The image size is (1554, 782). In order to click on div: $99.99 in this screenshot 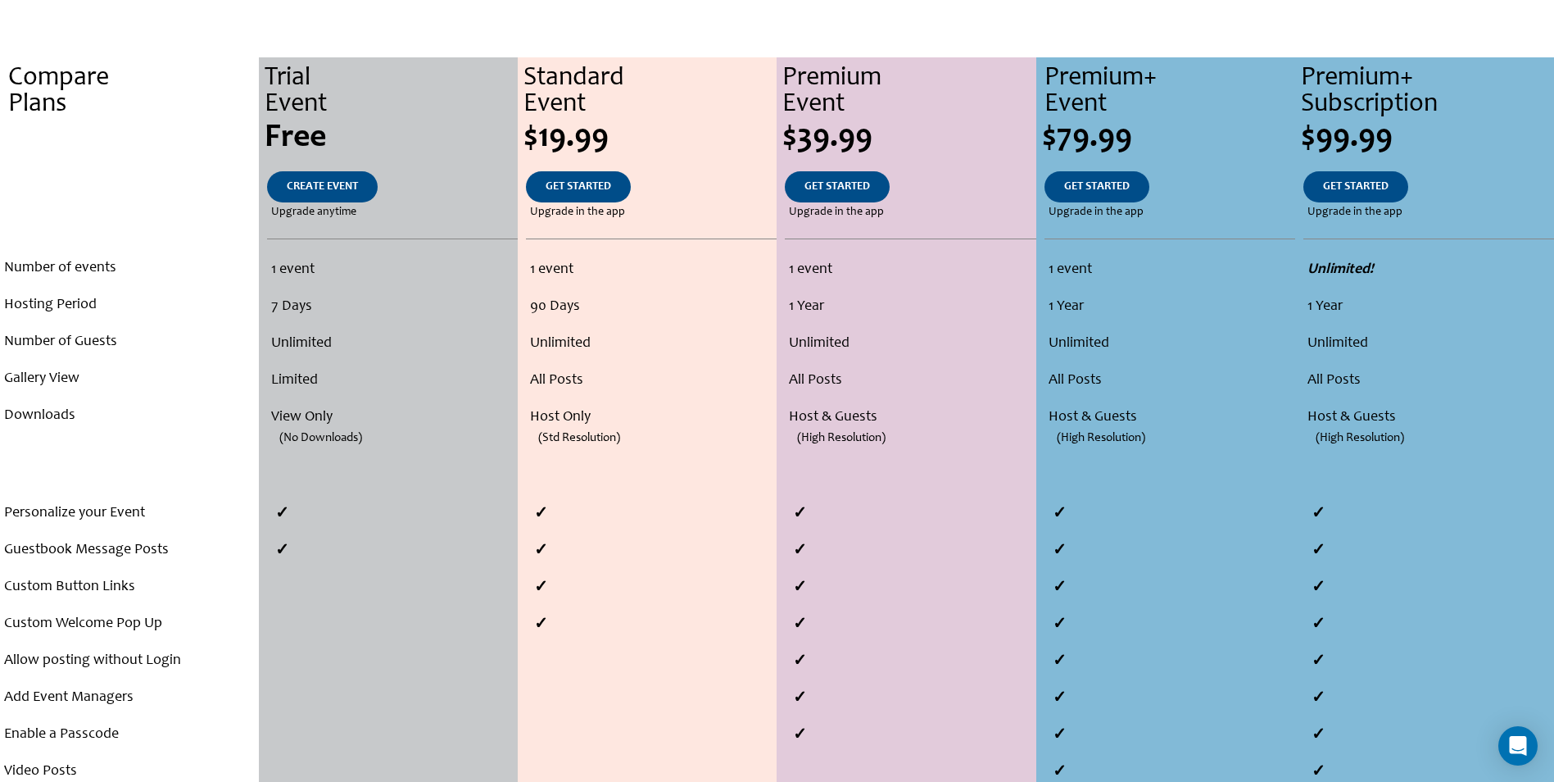, I will do `click(1427, 138)`.